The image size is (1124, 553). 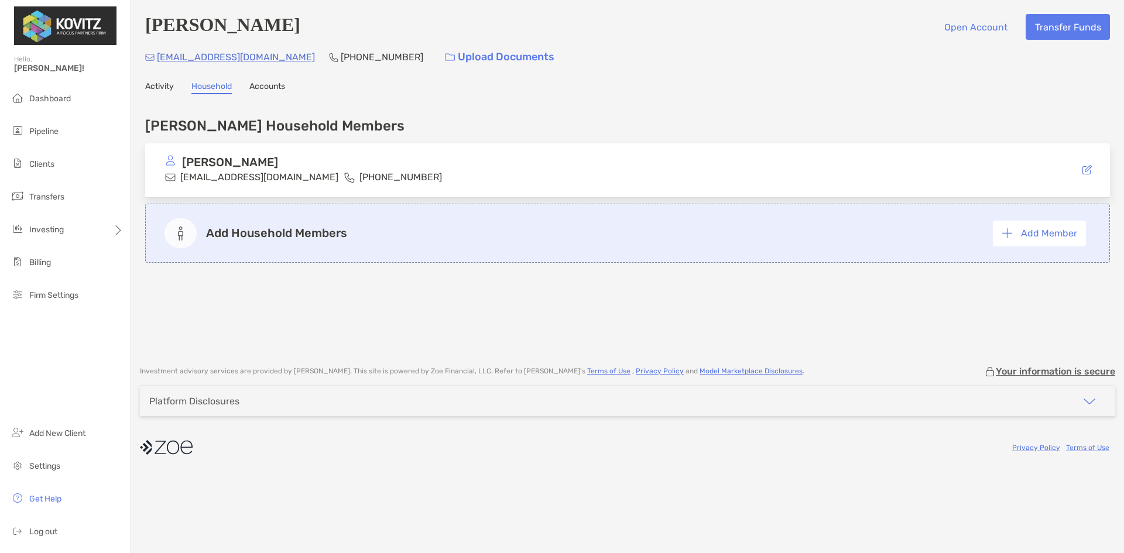 I want to click on img: logout icon, so click(x=18, y=531).